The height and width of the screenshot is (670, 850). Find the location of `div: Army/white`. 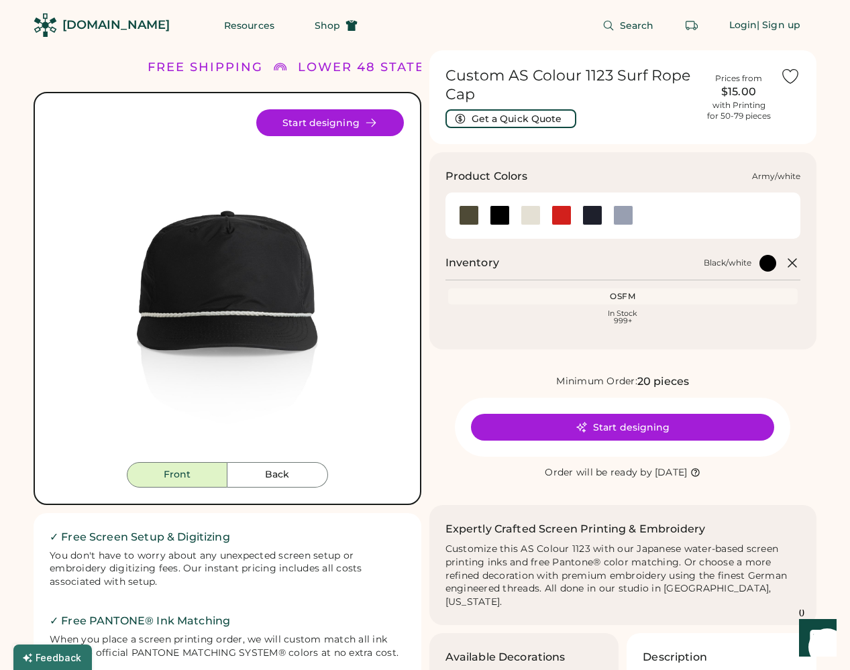

div: Army/white is located at coordinates (776, 176).